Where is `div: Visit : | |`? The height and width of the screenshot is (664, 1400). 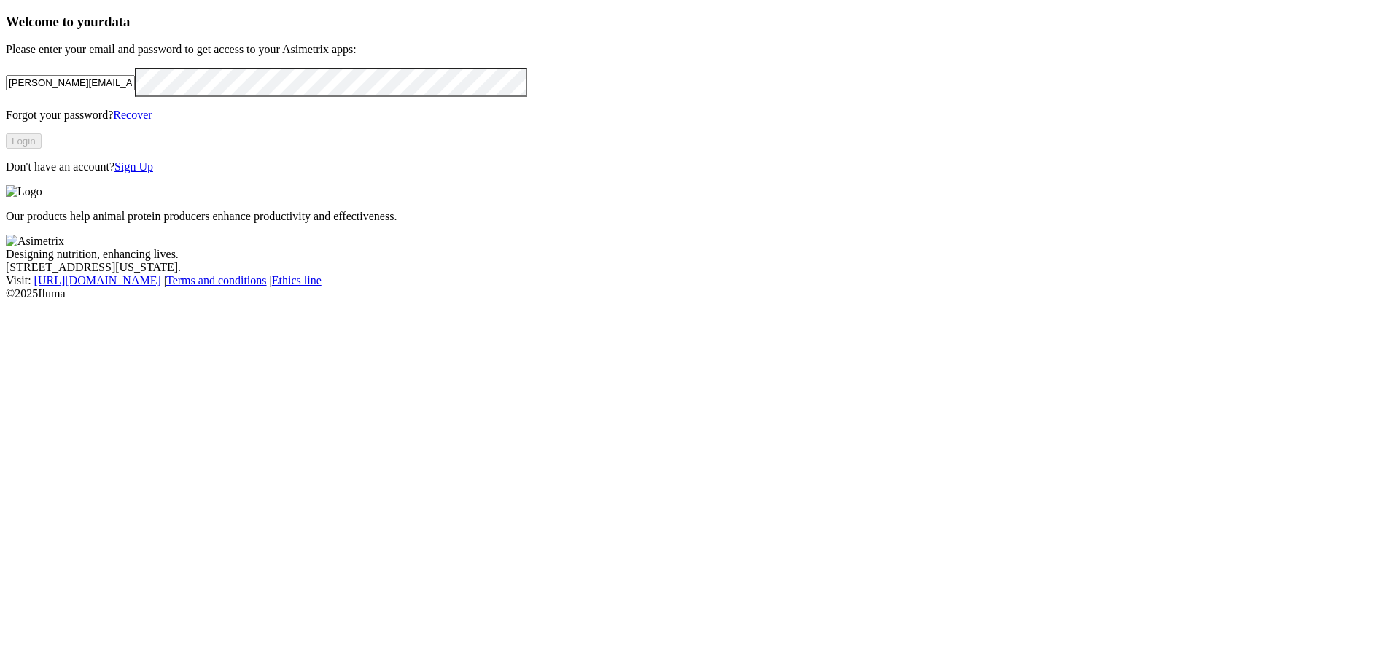 div: Visit : | | is located at coordinates (700, 281).